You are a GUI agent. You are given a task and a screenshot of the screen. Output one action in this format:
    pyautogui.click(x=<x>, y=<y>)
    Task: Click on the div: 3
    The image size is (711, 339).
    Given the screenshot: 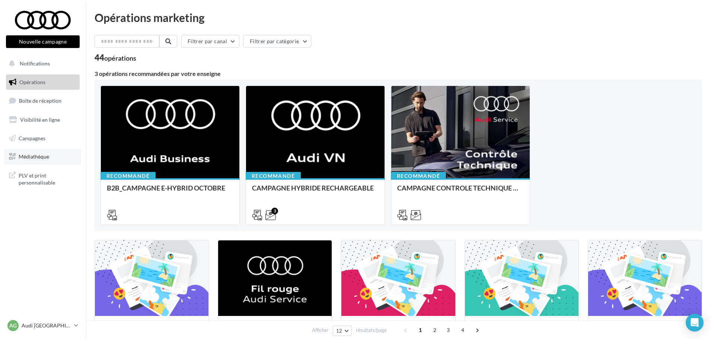 What is the action you would take?
    pyautogui.click(x=275, y=211)
    